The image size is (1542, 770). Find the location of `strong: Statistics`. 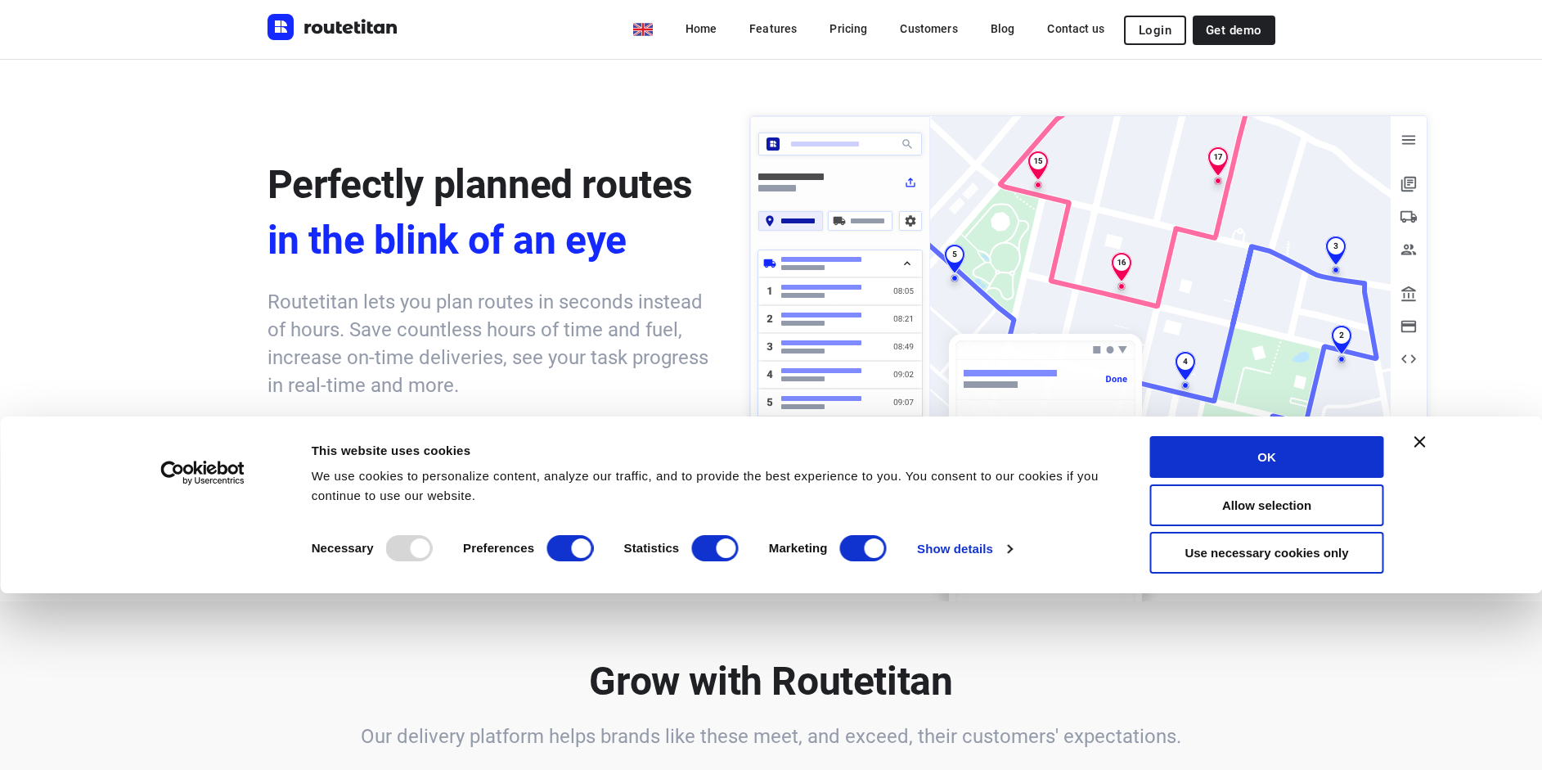

strong: Statistics is located at coordinates (652, 547).